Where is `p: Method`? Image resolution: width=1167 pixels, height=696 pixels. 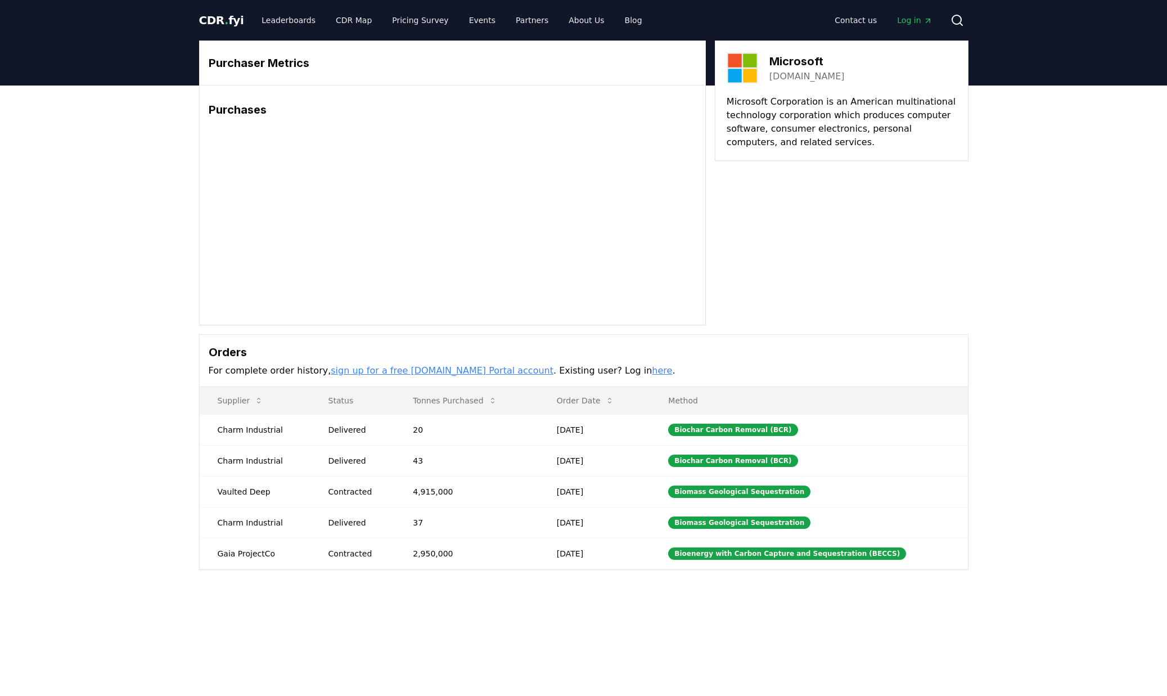 p: Method is located at coordinates (809, 400).